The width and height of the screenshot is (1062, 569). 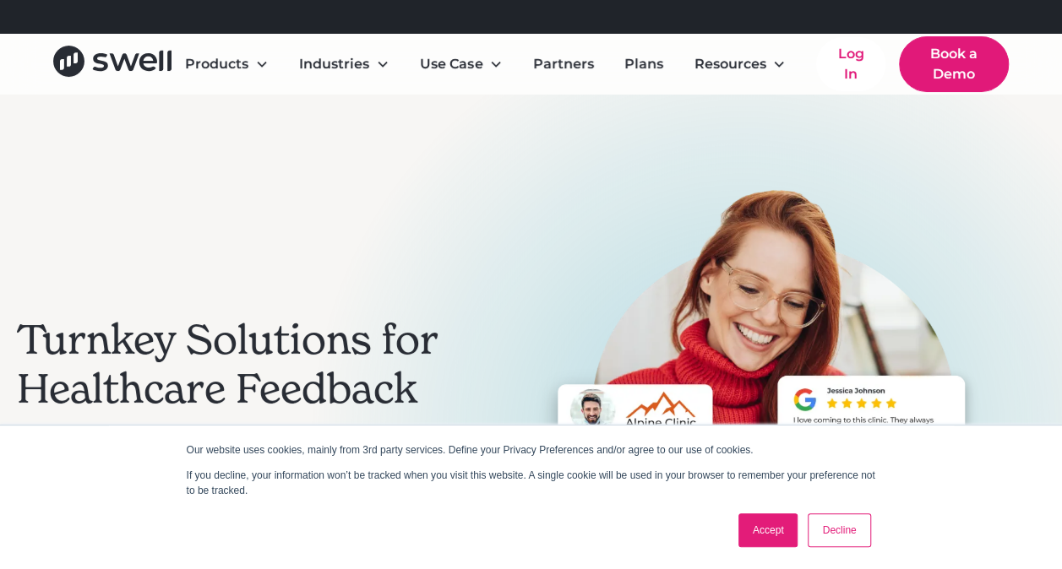 What do you see at coordinates (644, 64) in the screenshot?
I see `a: Plans` at bounding box center [644, 64].